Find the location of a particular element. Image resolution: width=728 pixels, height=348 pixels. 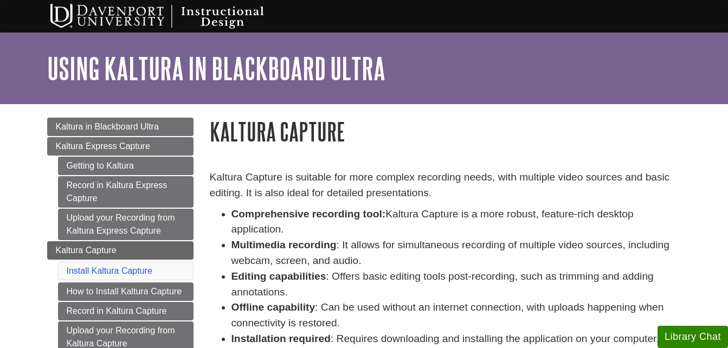

span: Kaltura in Blackboard Ultra is located at coordinates (107, 126).